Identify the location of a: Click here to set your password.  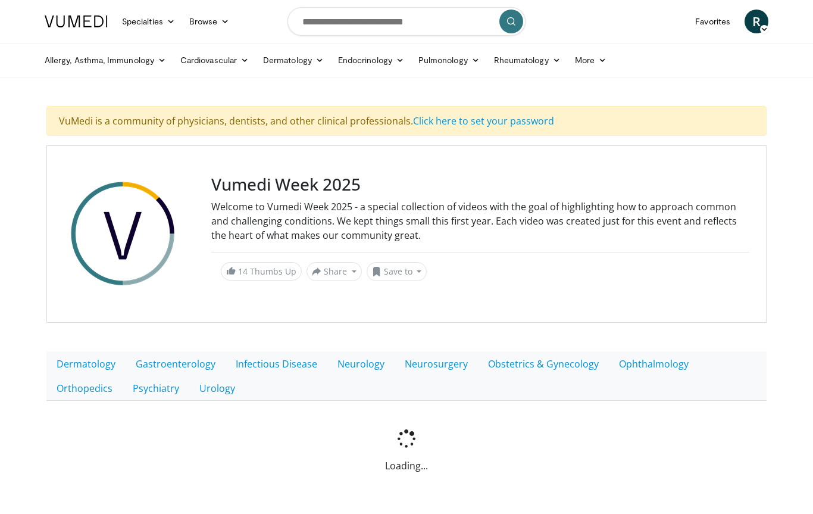
(483, 121).